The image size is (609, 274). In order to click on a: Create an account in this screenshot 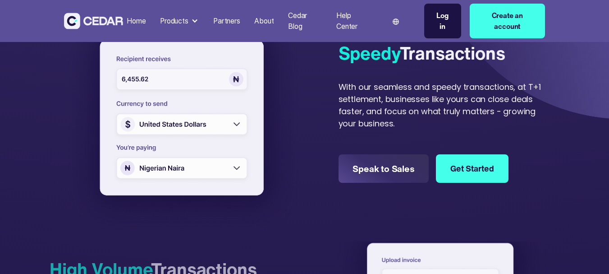, I will do `click(508, 21)`.